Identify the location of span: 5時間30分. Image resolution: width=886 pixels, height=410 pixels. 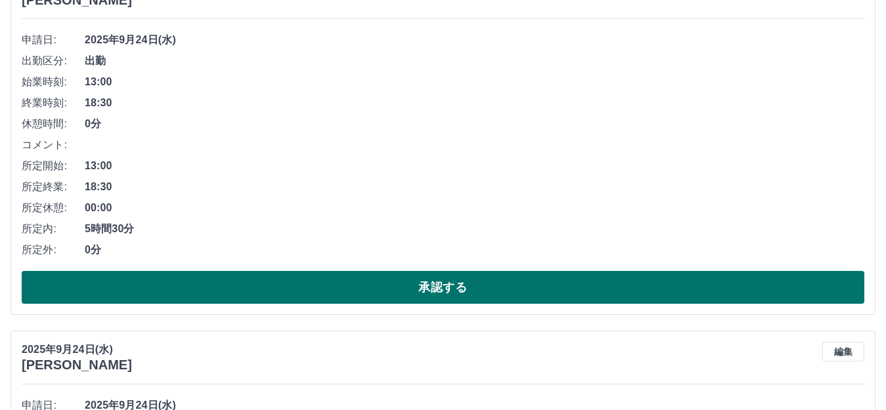
(474, 229).